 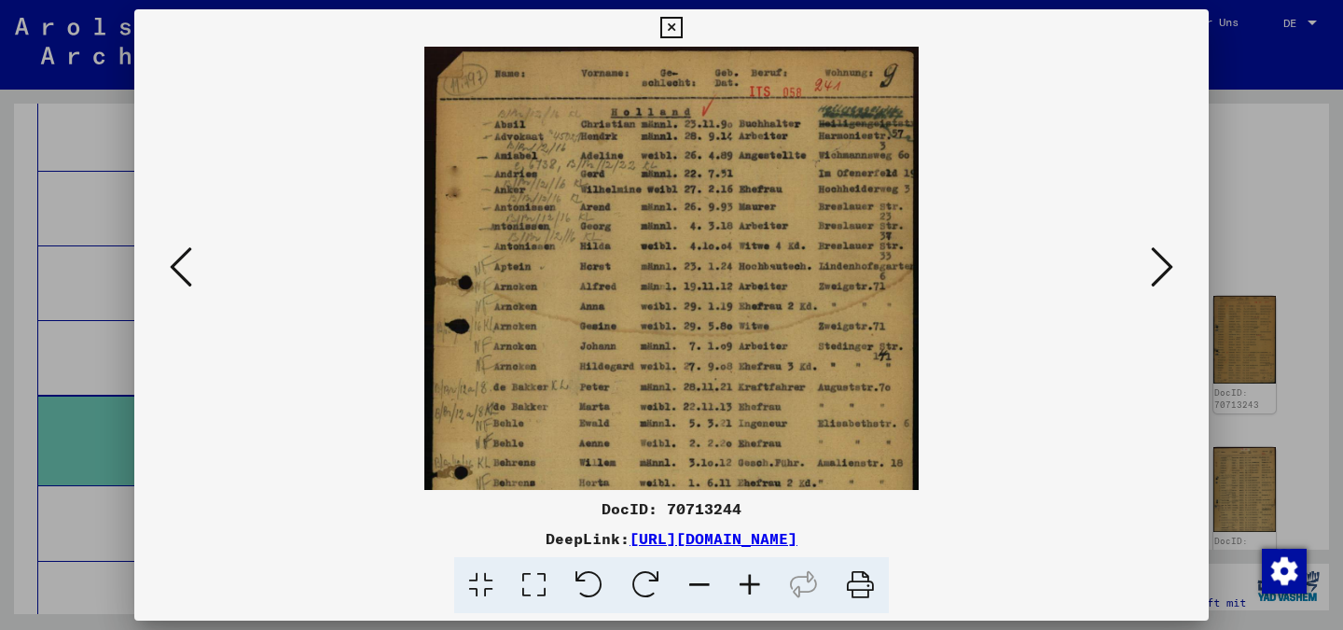 What do you see at coordinates (671, 538) in the screenshot?
I see `div: DeepLink:` at bounding box center [671, 538].